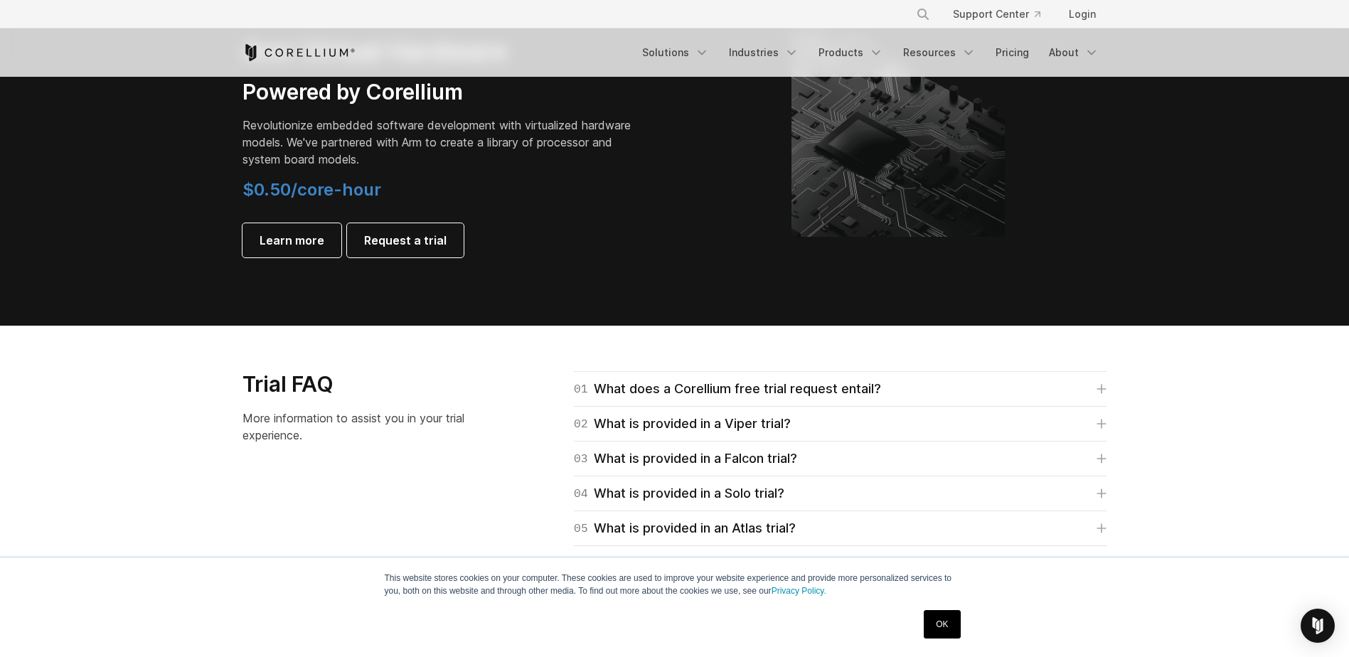 The height and width of the screenshot is (657, 1349). I want to click on p: Revolutionize embedded software development with virtualized hardware models. We've partnered wit..., so click(442, 142).